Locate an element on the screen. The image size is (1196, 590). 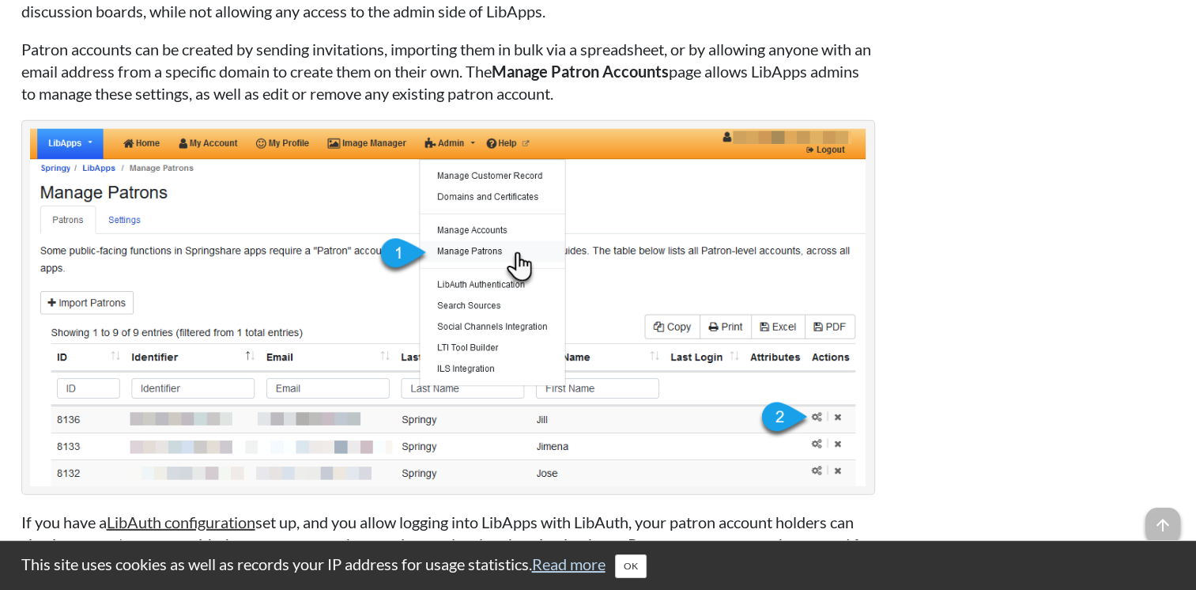
div: This site uses cookies as well as records your IP address for usage statistics. is located at coordinates (598, 565).